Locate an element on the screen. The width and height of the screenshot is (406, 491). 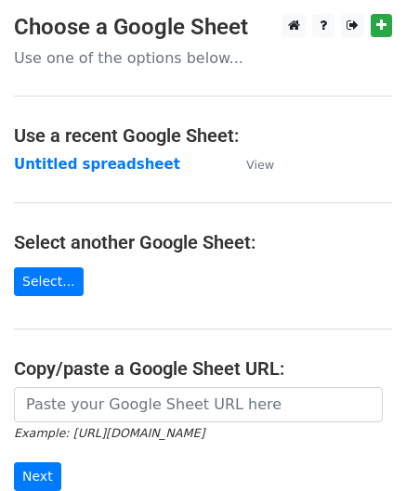
h4: Copy/paste a Google Sheet URL: is located at coordinates (202, 369).